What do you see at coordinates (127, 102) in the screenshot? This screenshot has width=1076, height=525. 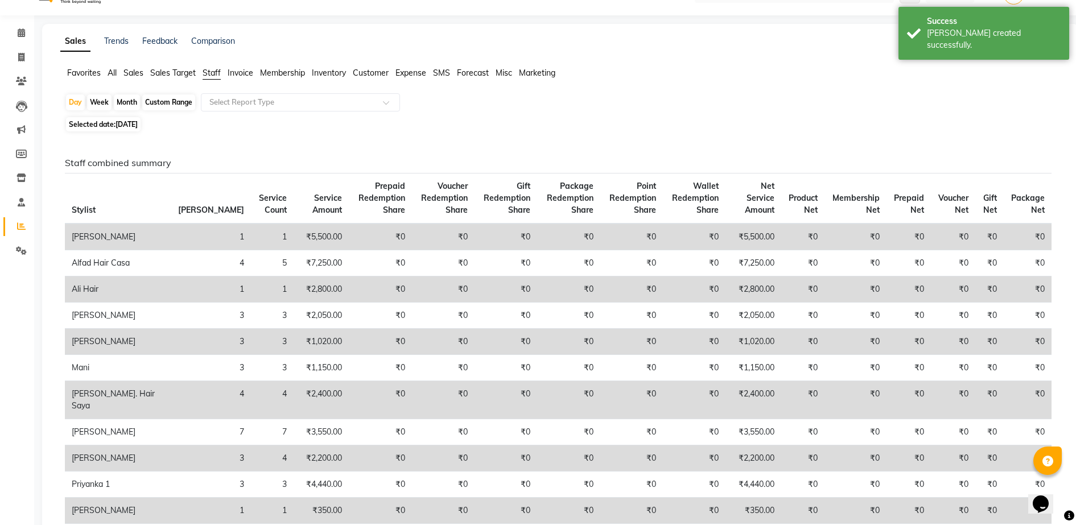 I see `div: Month` at bounding box center [127, 102].